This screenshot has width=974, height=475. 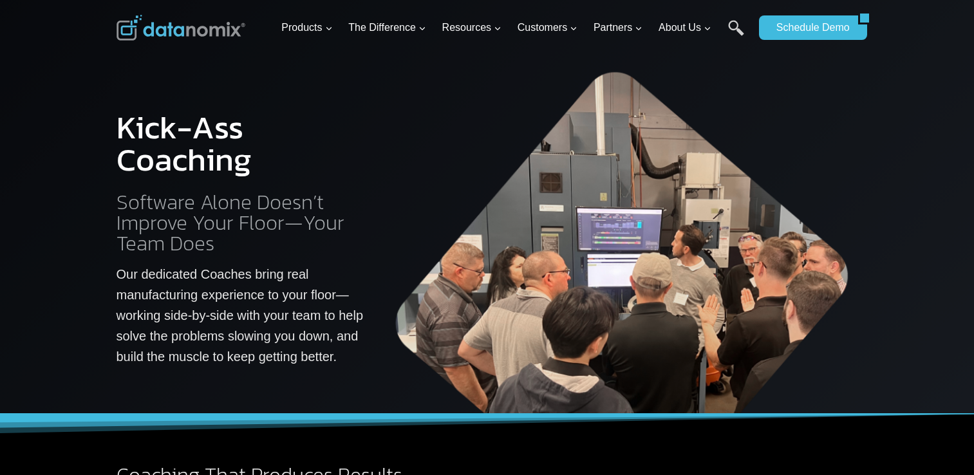 What do you see at coordinates (241, 315) in the screenshot?
I see `p: Our dedicated Coaches bring real manufacturing experience to your floor—working side-by-side with...` at bounding box center [241, 315].